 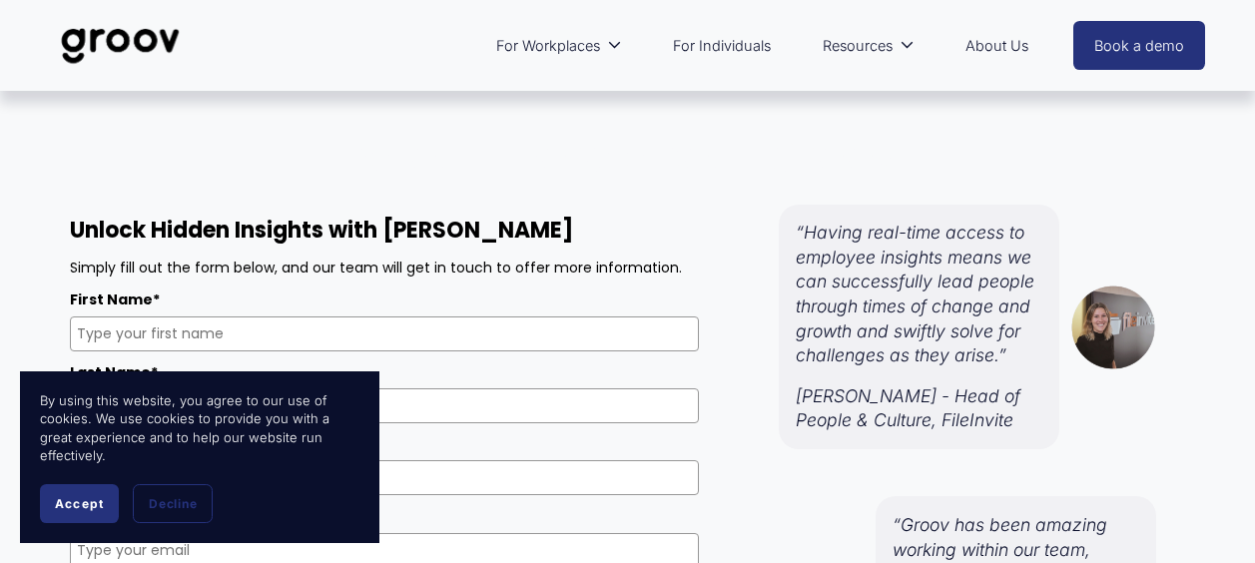 I want to click on p: By using this website, you agree to our use of cookies. We use cookies to provide you with a grea..., so click(x=200, y=427).